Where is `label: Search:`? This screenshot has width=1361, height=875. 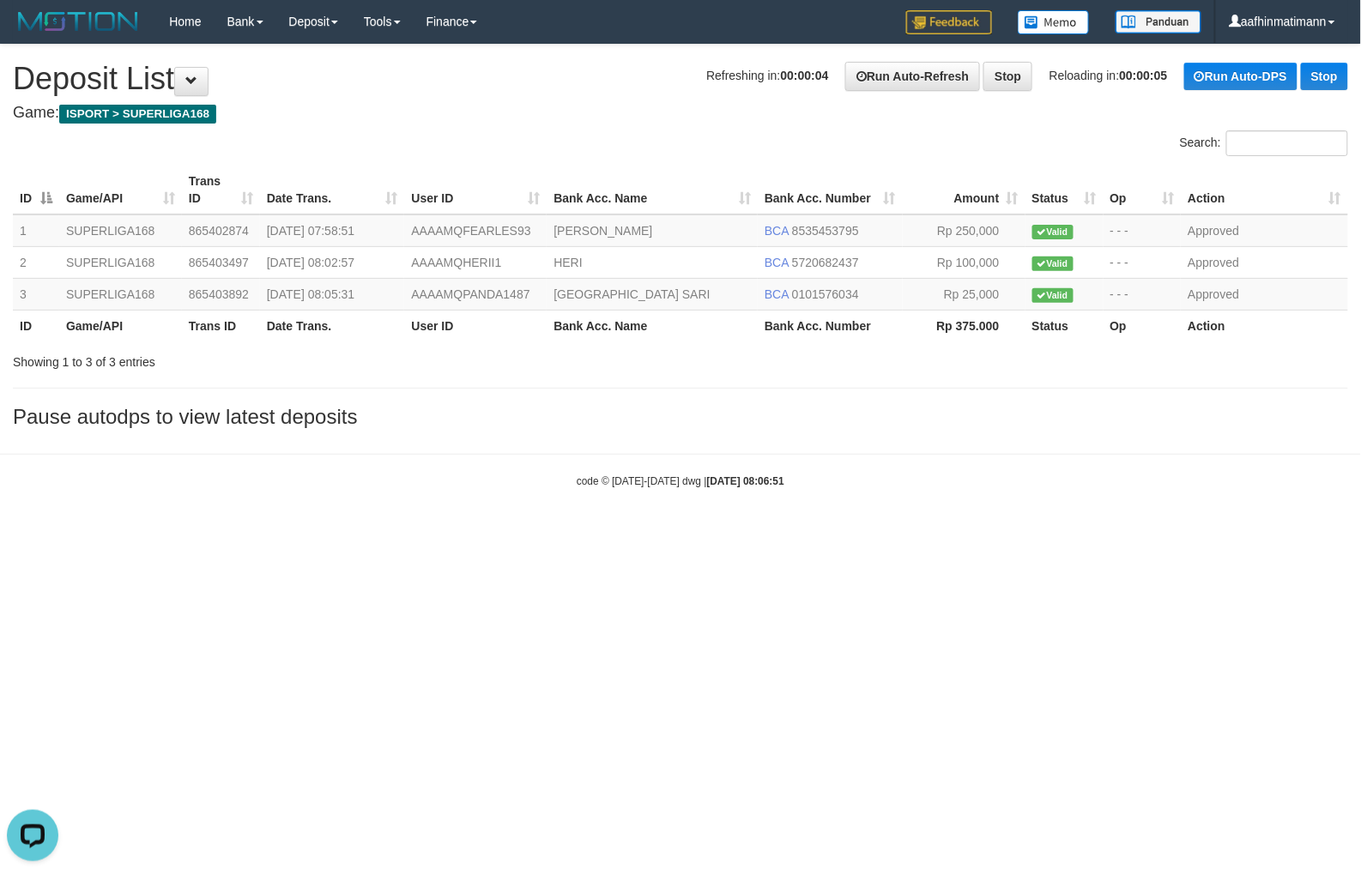
label: Search: is located at coordinates (1264, 143).